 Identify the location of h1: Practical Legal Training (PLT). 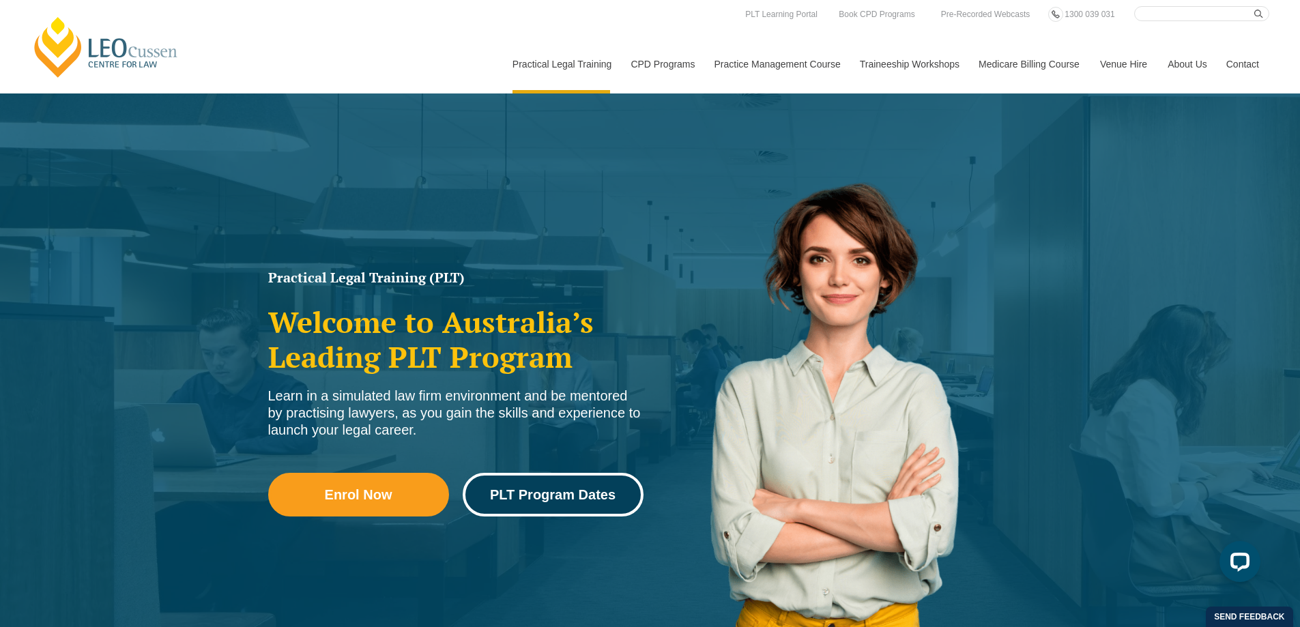
(456, 278).